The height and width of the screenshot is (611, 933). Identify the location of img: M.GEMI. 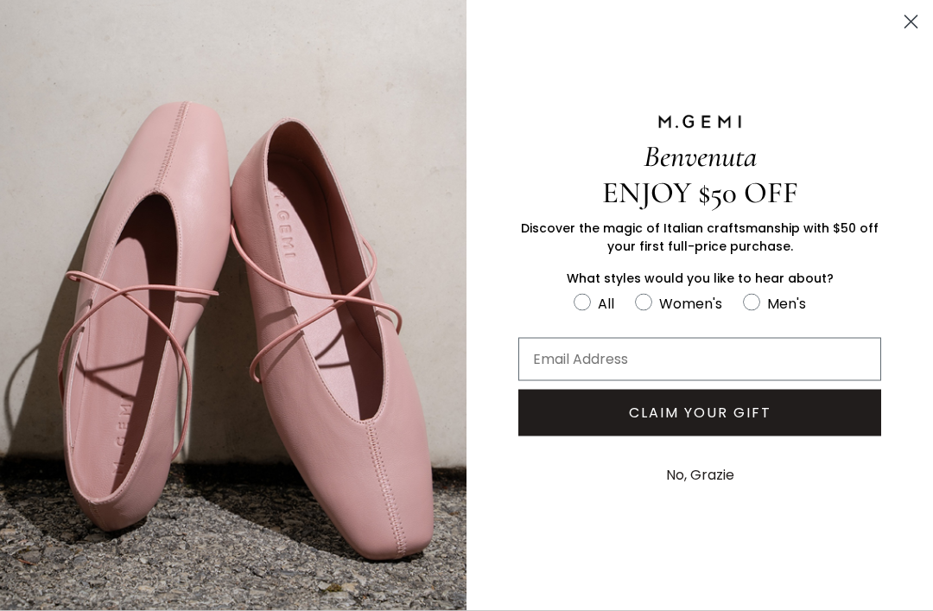
(700, 122).